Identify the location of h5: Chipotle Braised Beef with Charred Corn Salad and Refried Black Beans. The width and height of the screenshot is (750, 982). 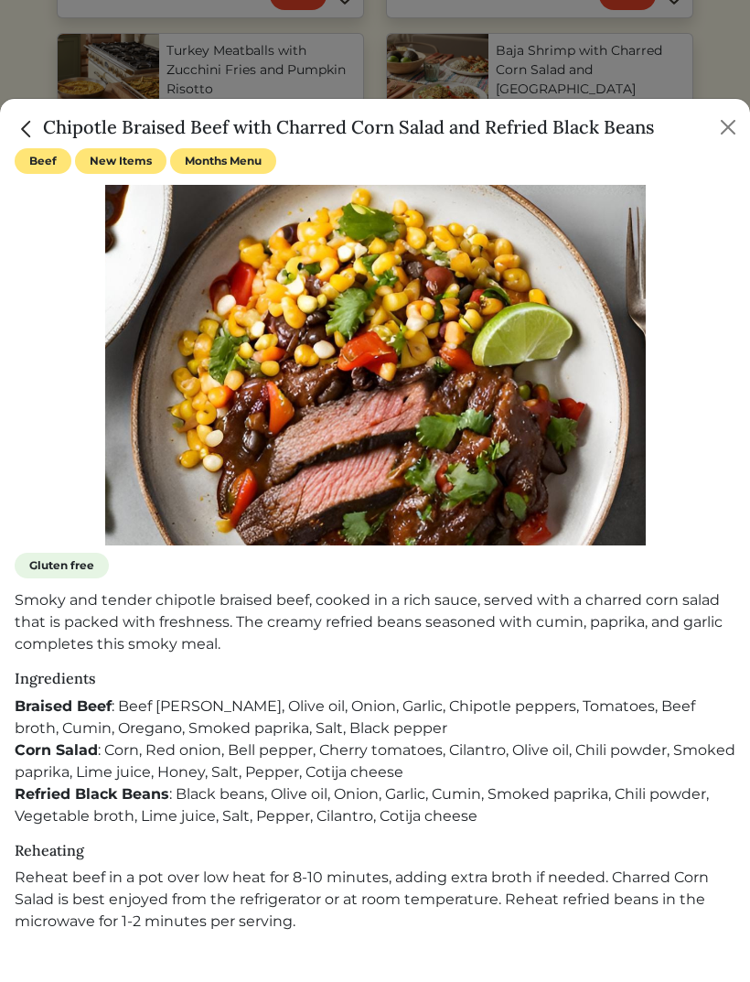
(334, 127).